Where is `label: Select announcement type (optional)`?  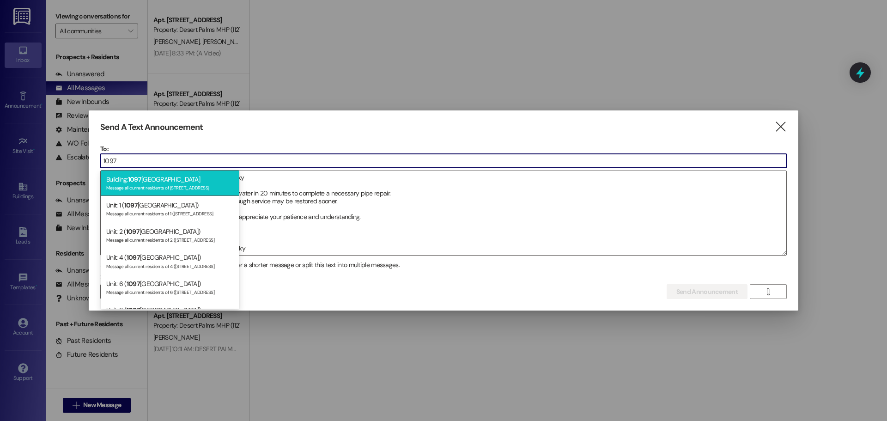
label: Select announcement type (optional) is located at coordinates (154, 277).